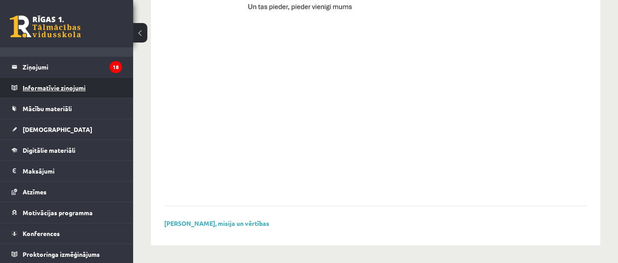 The image size is (618, 263). What do you see at coordinates (67, 213) in the screenshot?
I see `a: Motivācijas programma` at bounding box center [67, 213].